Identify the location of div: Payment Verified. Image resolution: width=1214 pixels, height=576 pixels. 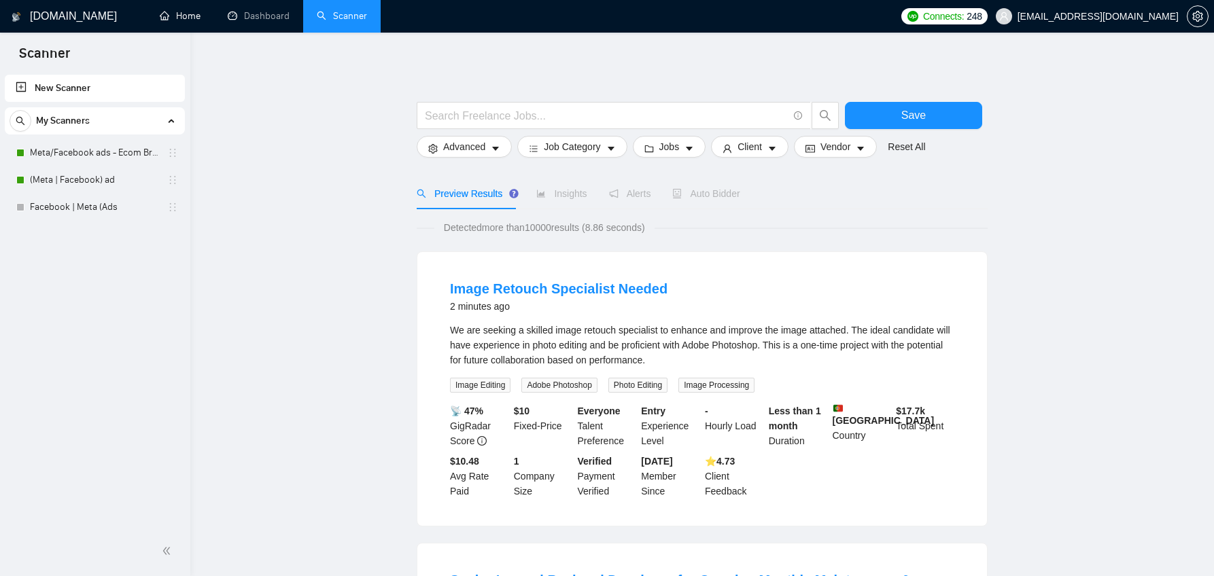
(607, 476).